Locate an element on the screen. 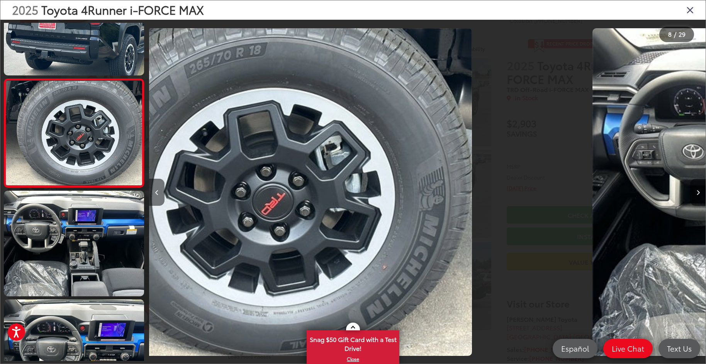 The height and width of the screenshot is (364, 706). span: 29 is located at coordinates (683, 34).